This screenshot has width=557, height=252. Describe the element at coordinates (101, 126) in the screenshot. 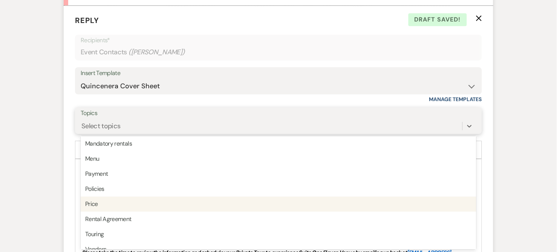

I see `div: Select topics` at that location.